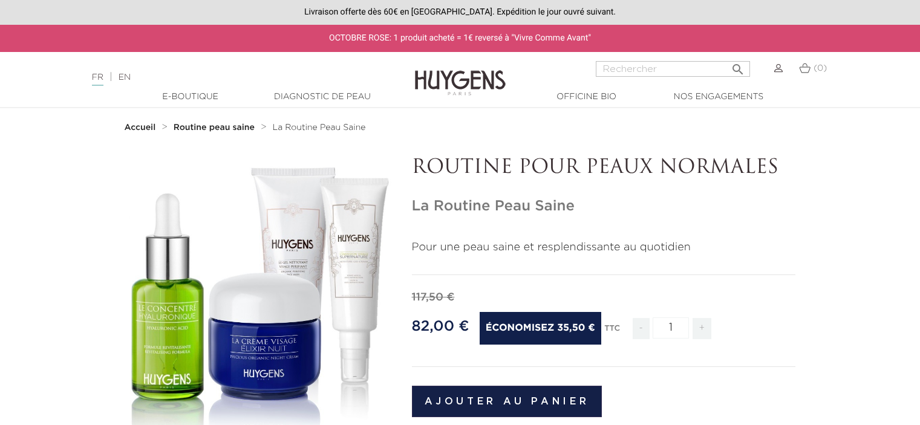 This screenshot has height=425, width=920. What do you see at coordinates (214, 128) in the screenshot?
I see `strong: Routine peau saine` at bounding box center [214, 128].